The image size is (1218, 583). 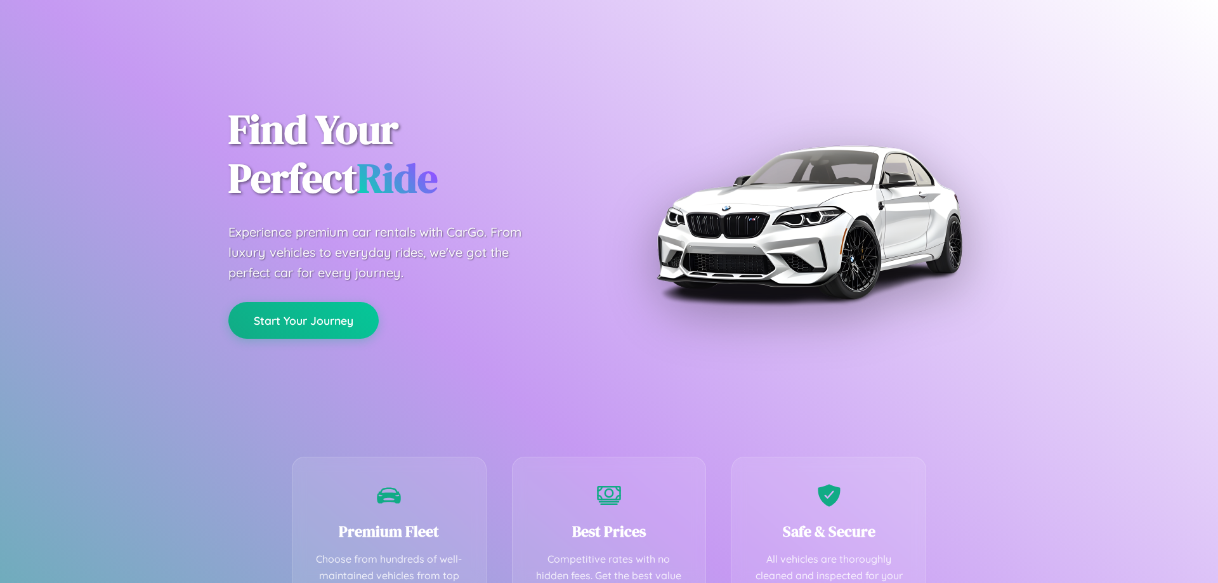 What do you see at coordinates (829, 531) in the screenshot?
I see `h3: Safe & Secure` at bounding box center [829, 531].